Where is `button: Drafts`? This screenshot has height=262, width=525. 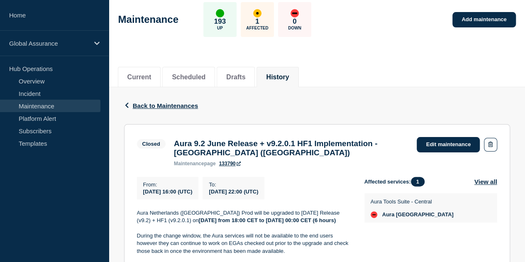 button: Drafts is located at coordinates (236, 77).